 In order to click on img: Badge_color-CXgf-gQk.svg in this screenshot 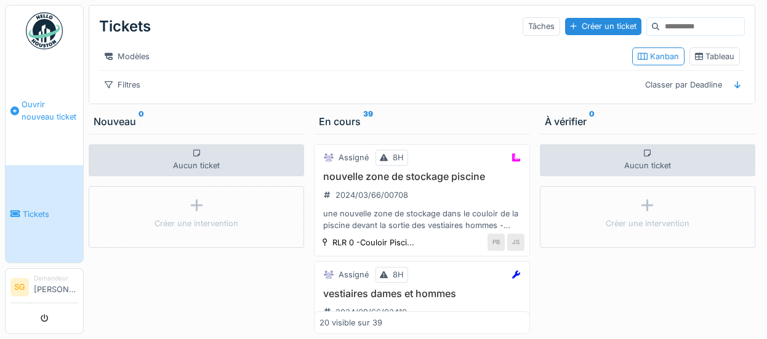, I will do `click(44, 31)`.